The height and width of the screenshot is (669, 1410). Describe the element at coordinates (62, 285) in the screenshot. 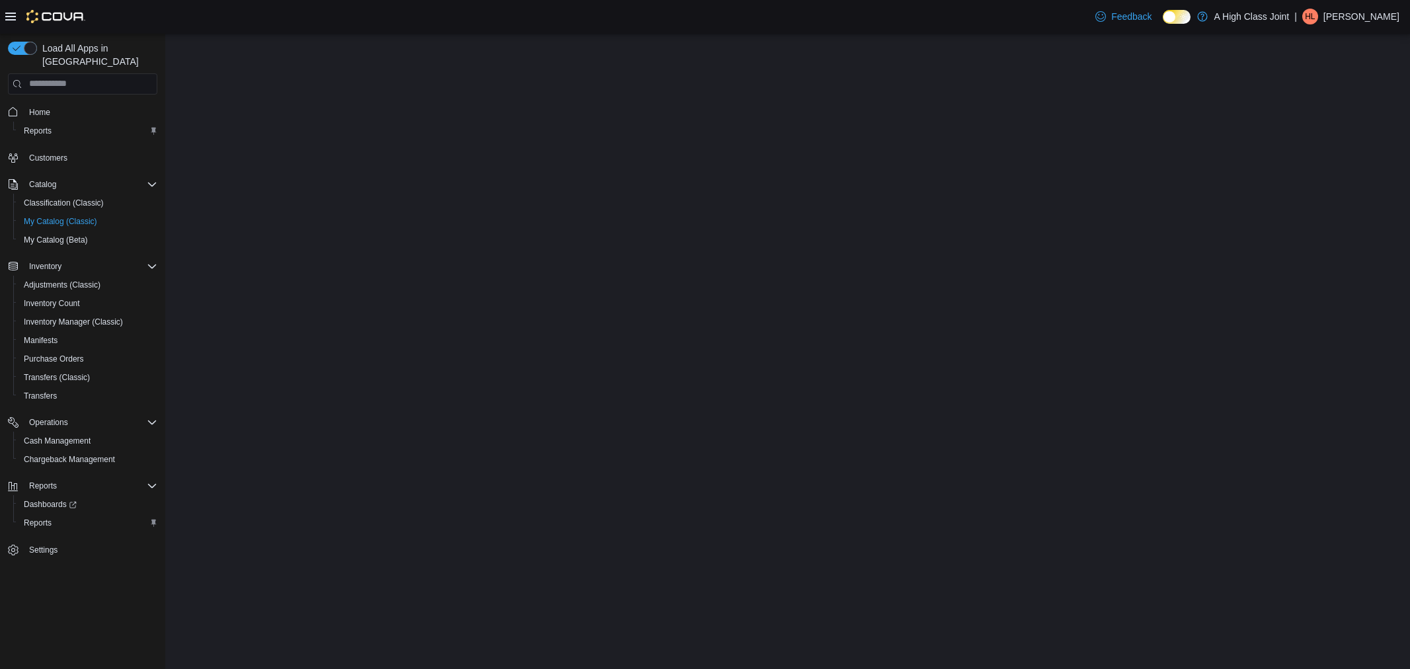

I see `a: Adjustments (Classic)` at that location.